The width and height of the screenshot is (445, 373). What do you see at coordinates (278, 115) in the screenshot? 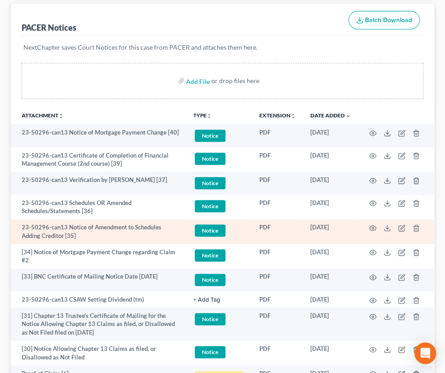
I see `a: Extensionunfold_more` at bounding box center [278, 115].